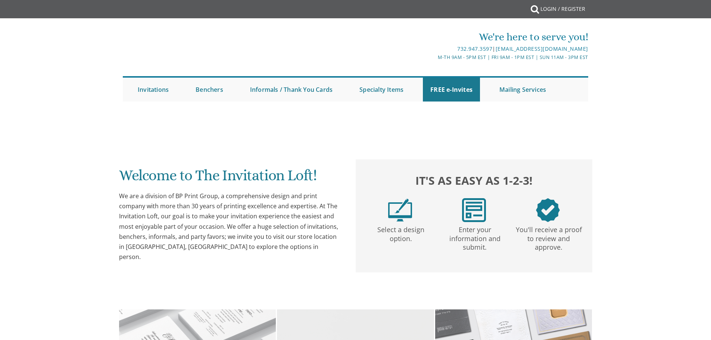 The image size is (711, 340). What do you see at coordinates (451, 90) in the screenshot?
I see `a: FREE e-Invites` at bounding box center [451, 90].